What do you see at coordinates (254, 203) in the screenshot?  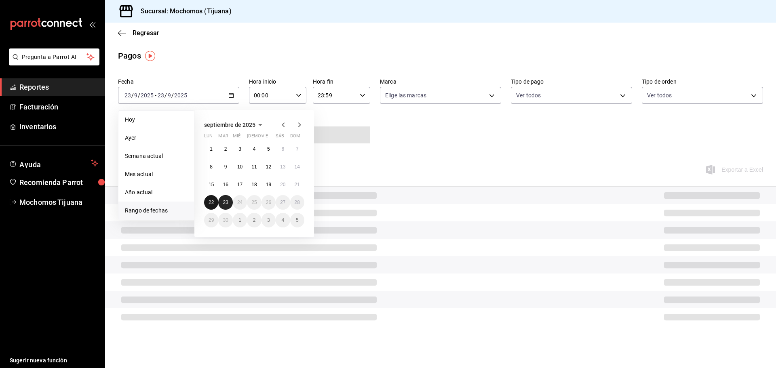 I see `abbr: 25 de septiembre de 2025` at bounding box center [254, 203].